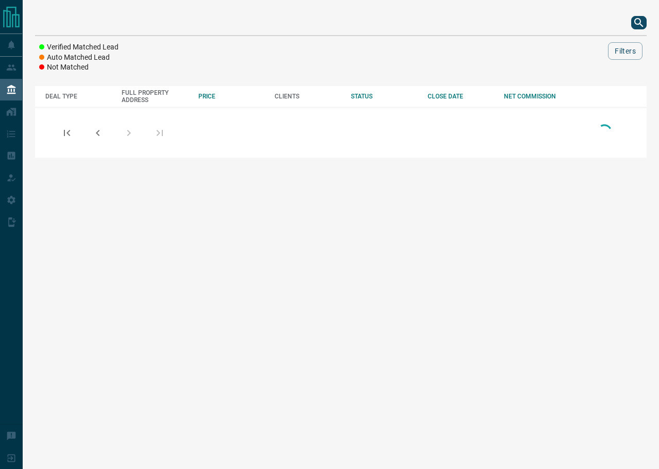  I want to click on div: DEAL TYPE, so click(78, 96).